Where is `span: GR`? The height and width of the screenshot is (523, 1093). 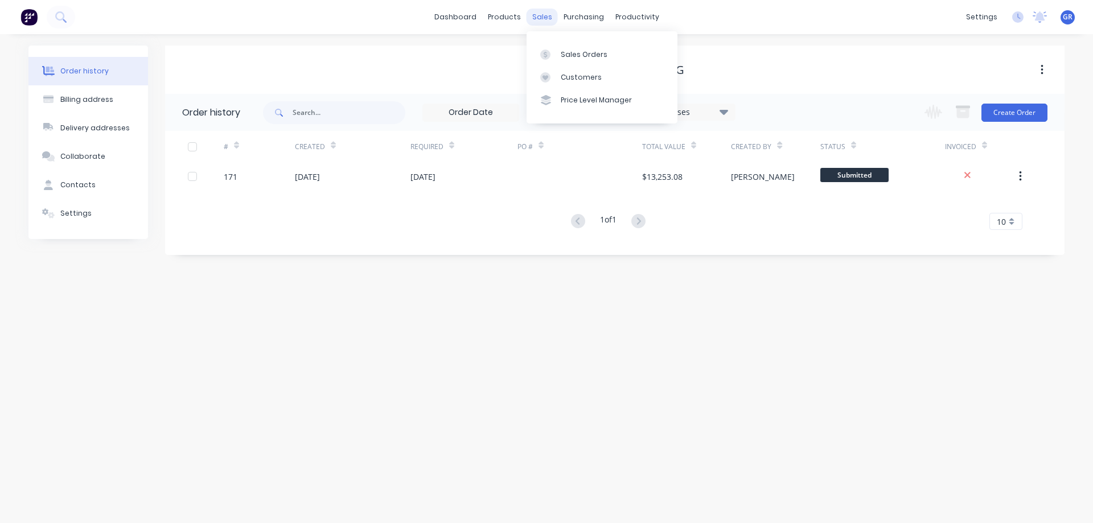
span: GR is located at coordinates (1068, 17).